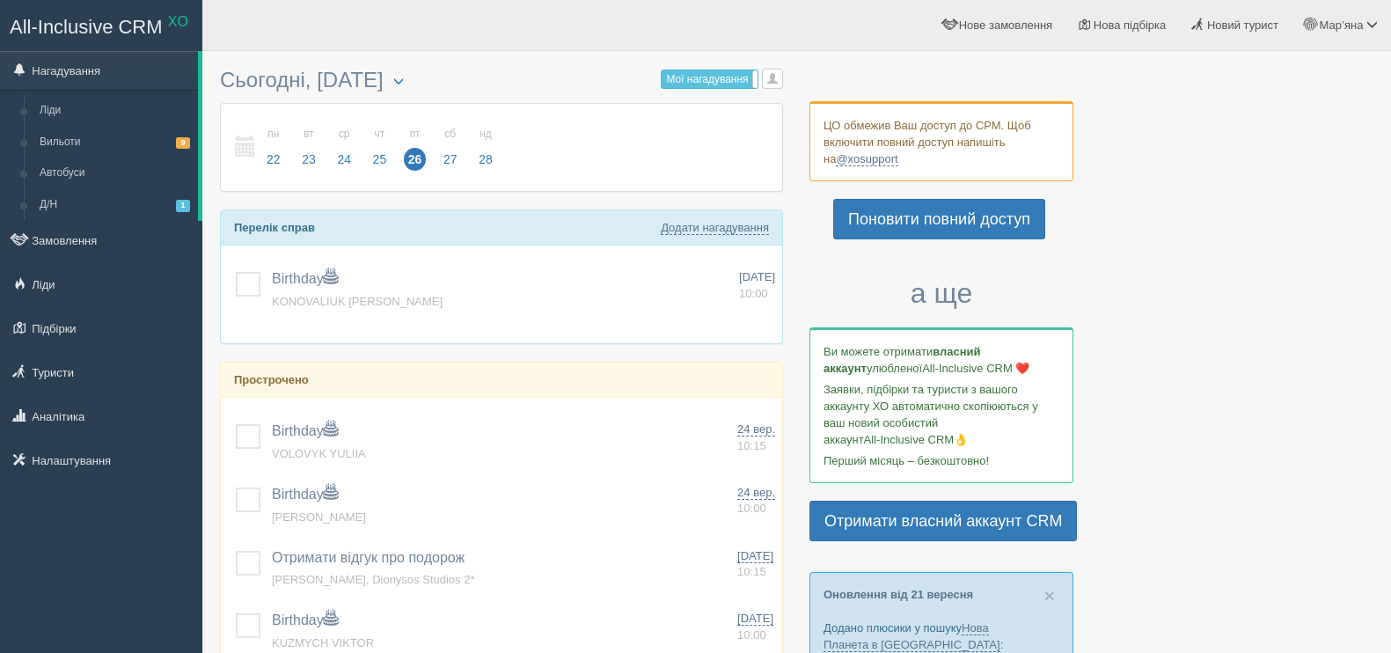  What do you see at coordinates (942, 293) in the screenshot?
I see `h3: а ще` at bounding box center [942, 293].